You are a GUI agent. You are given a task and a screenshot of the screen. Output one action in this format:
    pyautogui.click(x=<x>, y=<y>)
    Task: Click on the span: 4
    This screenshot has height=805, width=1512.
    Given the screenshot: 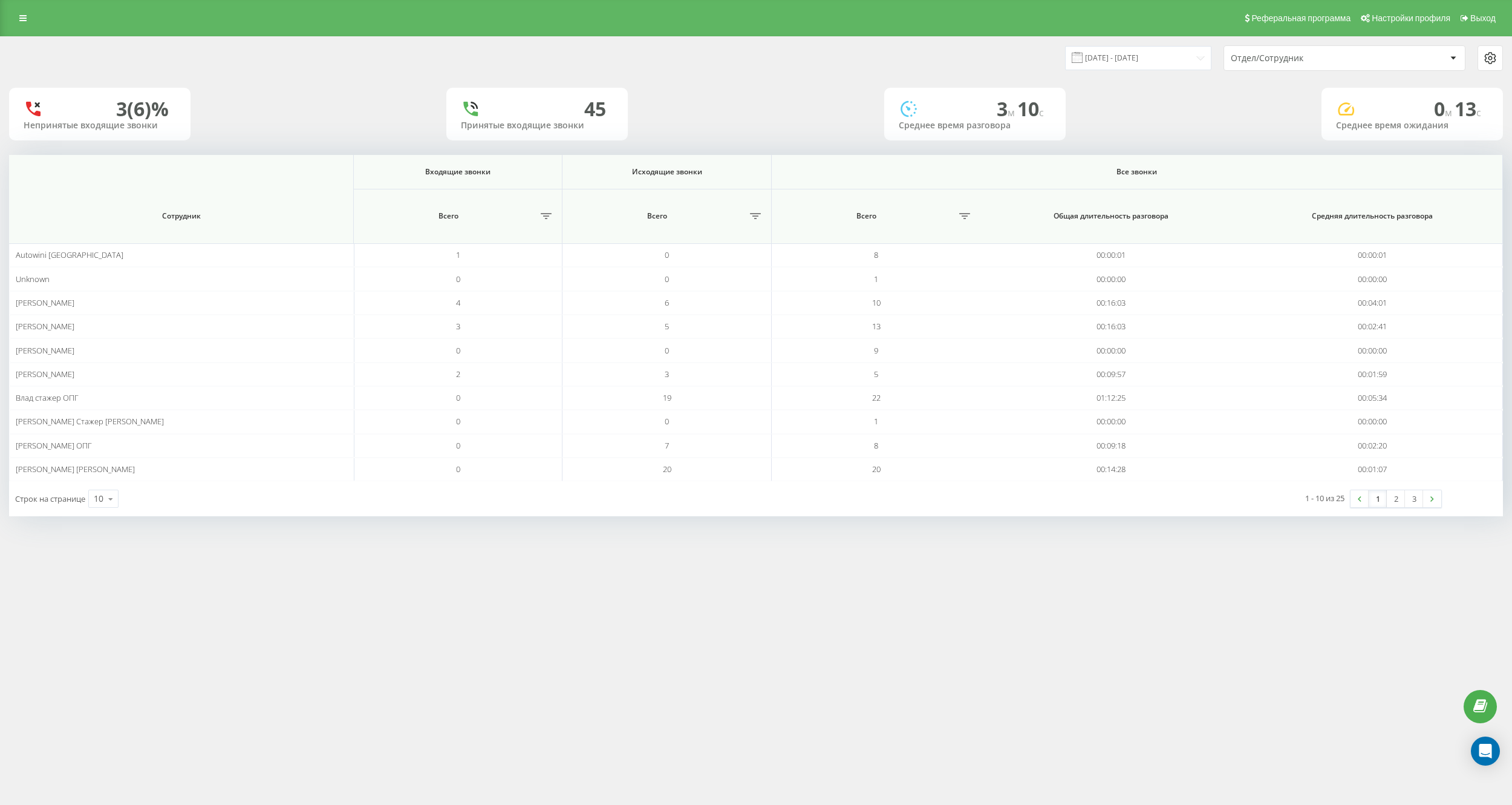 What is the action you would take?
    pyautogui.click(x=458, y=302)
    